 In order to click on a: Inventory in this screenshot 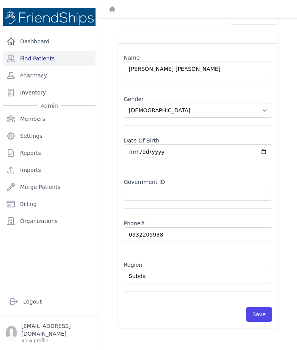, I will do `click(49, 93)`.